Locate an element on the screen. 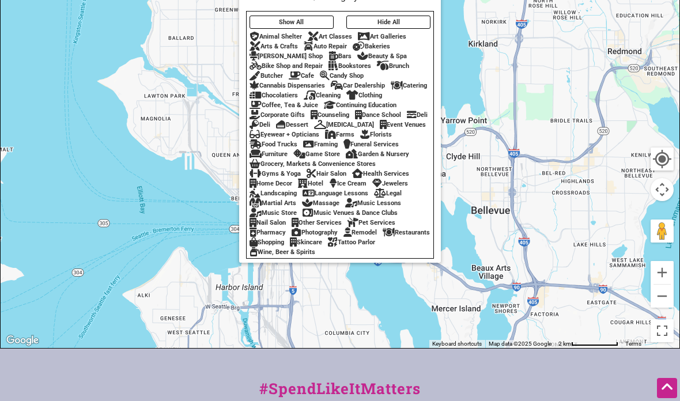  div: Legal is located at coordinates (388, 193).